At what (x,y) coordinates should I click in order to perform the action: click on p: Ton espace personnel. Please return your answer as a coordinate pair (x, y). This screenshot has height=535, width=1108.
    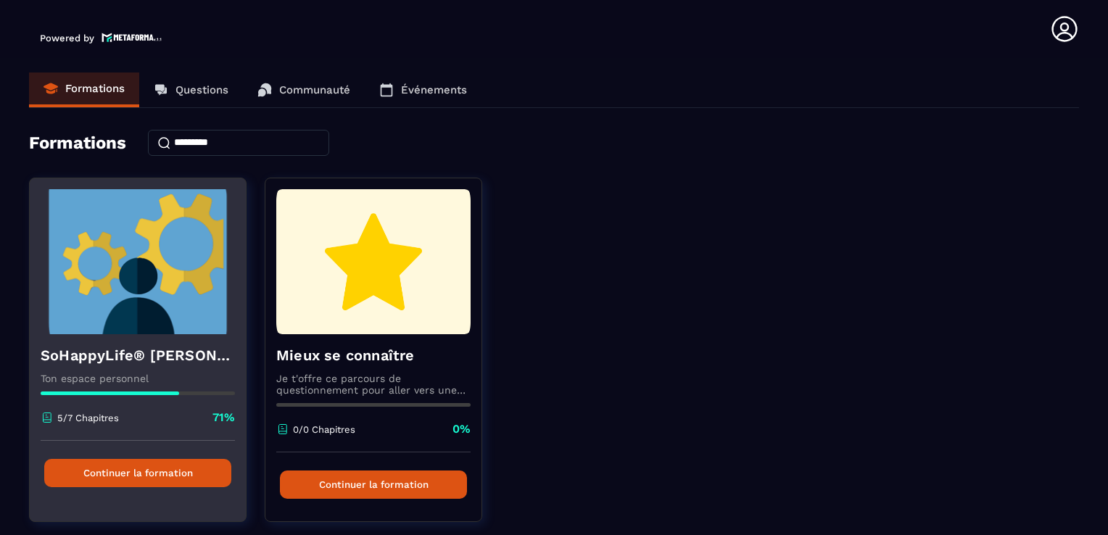
    Looking at the image, I should click on (138, 379).